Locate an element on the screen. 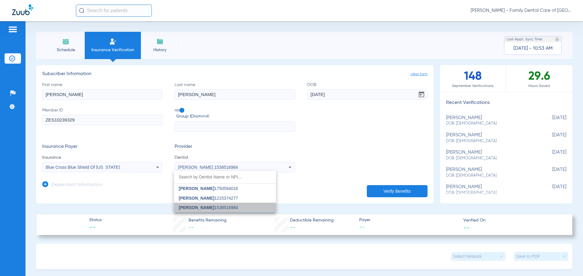 The width and height of the screenshot is (583, 276). span: clear form is located at coordinates (419, 74).